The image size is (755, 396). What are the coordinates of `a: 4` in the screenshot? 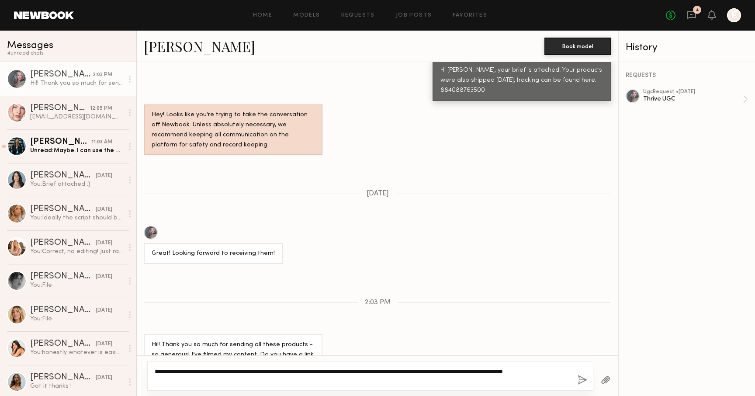 It's located at (692, 15).